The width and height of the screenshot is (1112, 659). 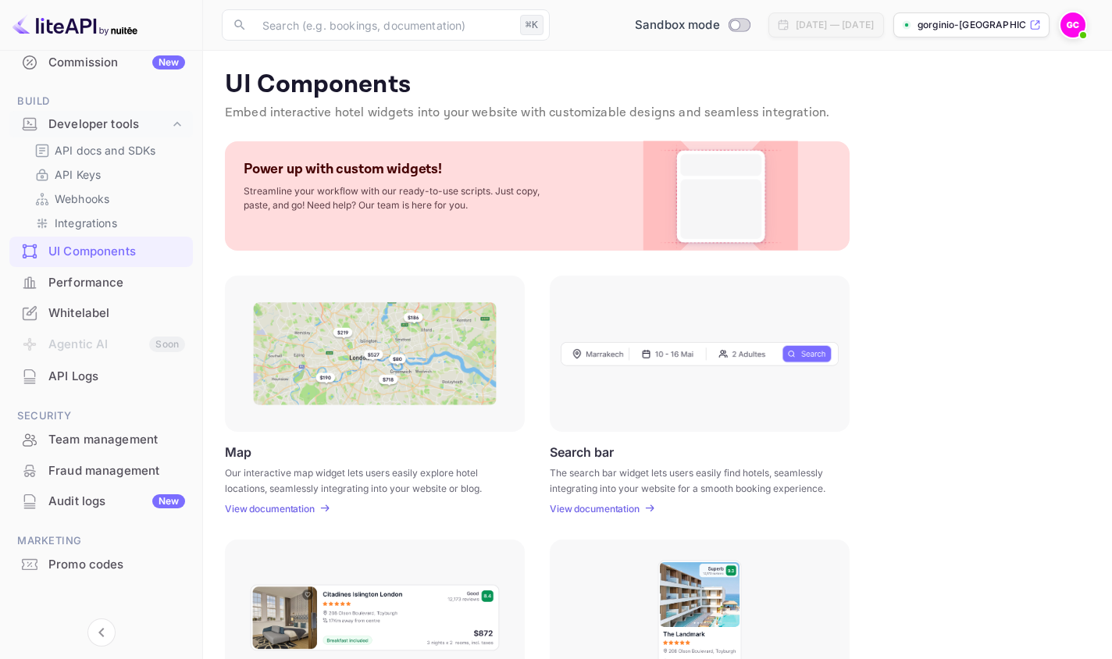 What do you see at coordinates (343, 169) in the screenshot?
I see `p: Power up with custom widgets!` at bounding box center [343, 169].